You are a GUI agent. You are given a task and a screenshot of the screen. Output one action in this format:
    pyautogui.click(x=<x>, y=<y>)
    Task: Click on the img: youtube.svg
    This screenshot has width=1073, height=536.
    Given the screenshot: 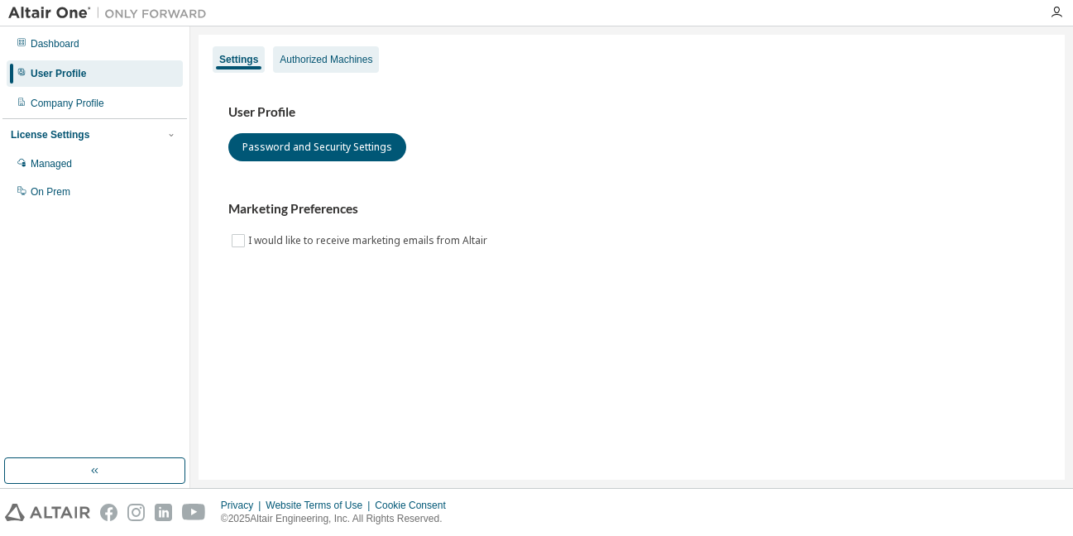 What is the action you would take?
    pyautogui.click(x=194, y=512)
    